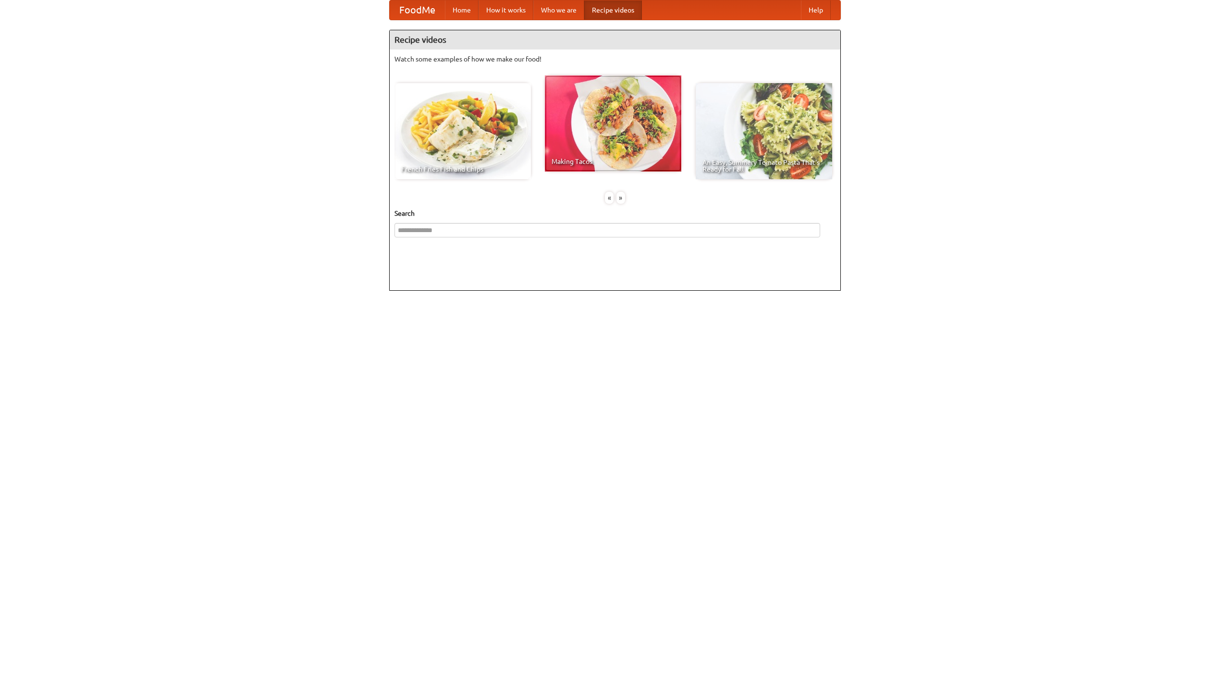 Image resolution: width=1230 pixels, height=680 pixels. I want to click on a: An Easy, Summery Tomato Pasta That's Ready for Fall, so click(764, 131).